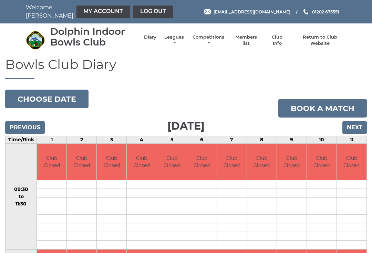  I want to click on a: My Account, so click(103, 12).